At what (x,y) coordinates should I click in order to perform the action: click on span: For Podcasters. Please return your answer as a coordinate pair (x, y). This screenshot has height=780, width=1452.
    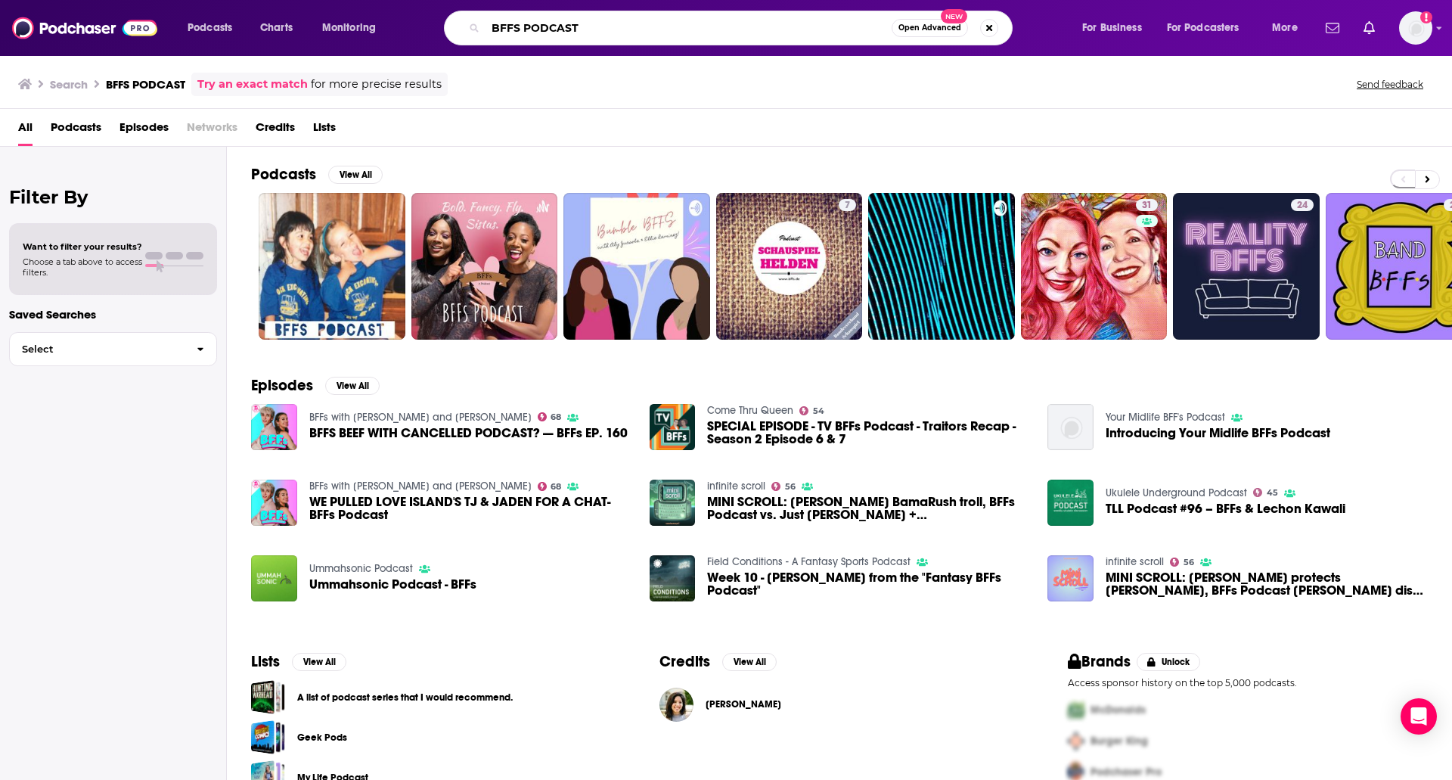
    Looking at the image, I should click on (1204, 28).